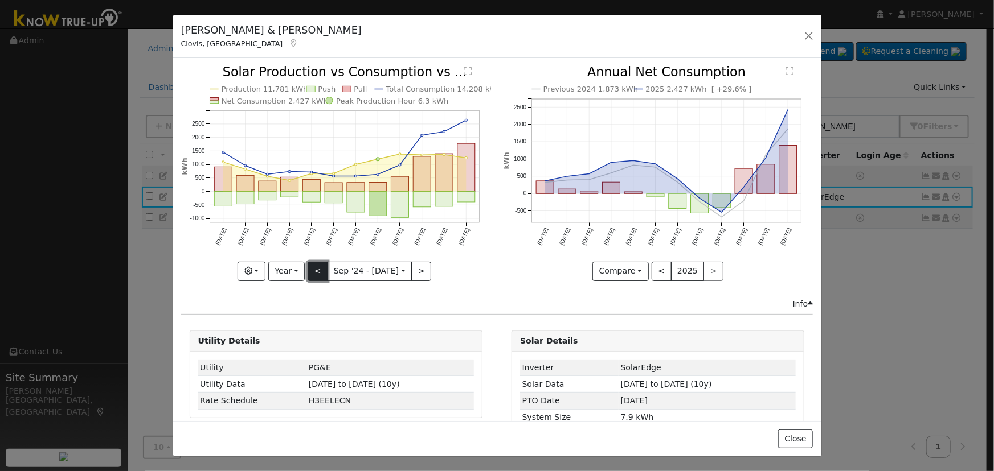 The height and width of the screenshot is (471, 994). What do you see at coordinates (319, 368) in the screenshot?
I see `span: ID: 5558649, authorized: 02/23/21` at bounding box center [319, 368].